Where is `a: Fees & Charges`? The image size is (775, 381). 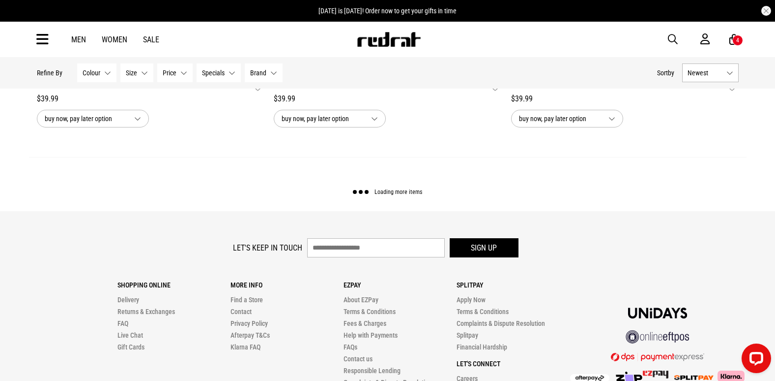
a: Fees & Charges is located at coordinates (365, 323).